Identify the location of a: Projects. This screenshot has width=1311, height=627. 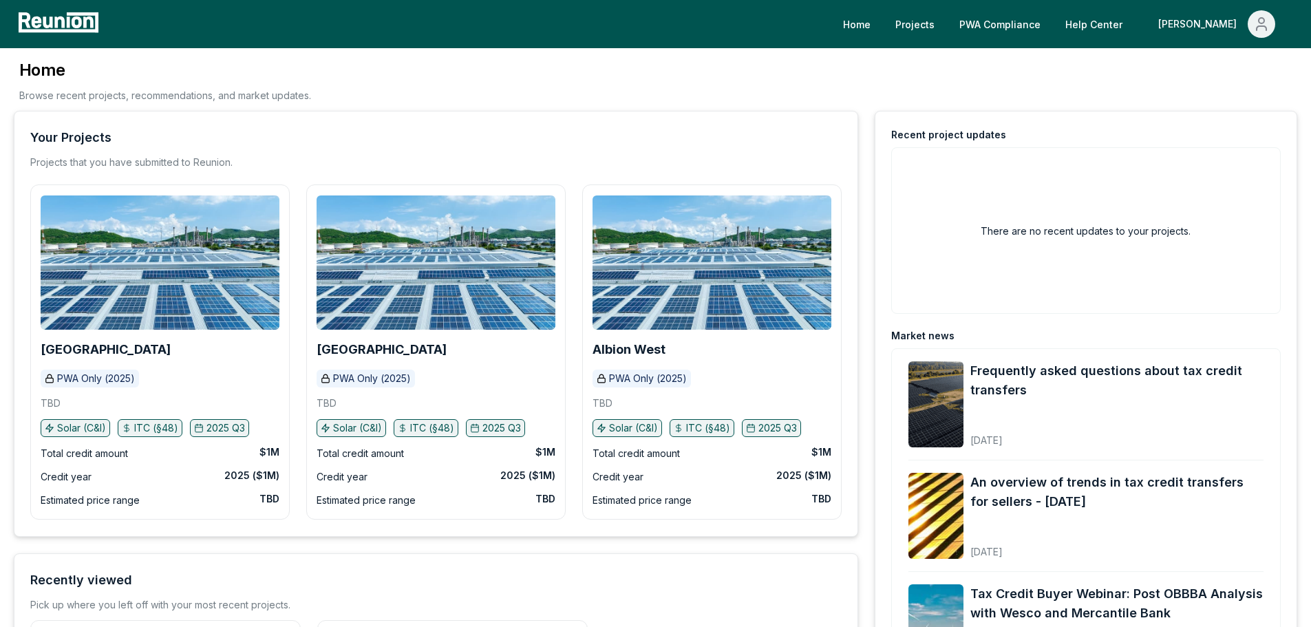
(914, 24).